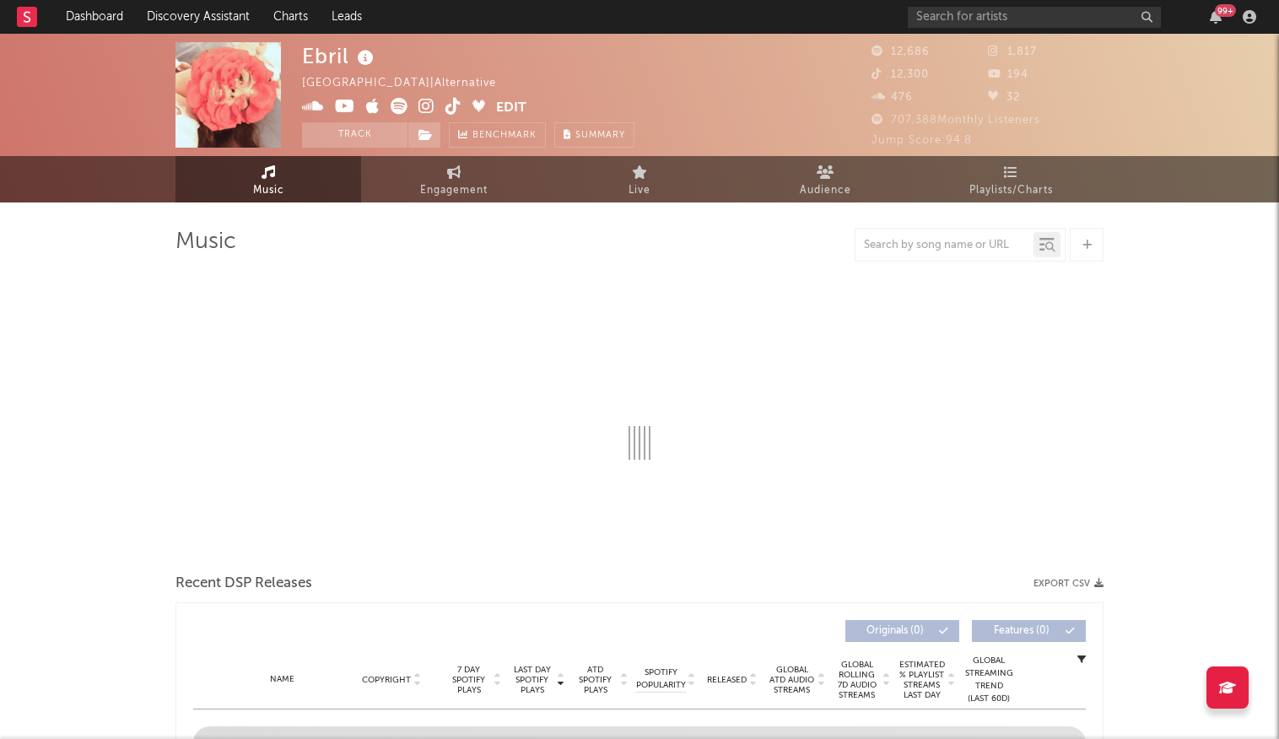 Image resolution: width=1279 pixels, height=739 pixels. I want to click on div: 99 +, so click(1225, 10).